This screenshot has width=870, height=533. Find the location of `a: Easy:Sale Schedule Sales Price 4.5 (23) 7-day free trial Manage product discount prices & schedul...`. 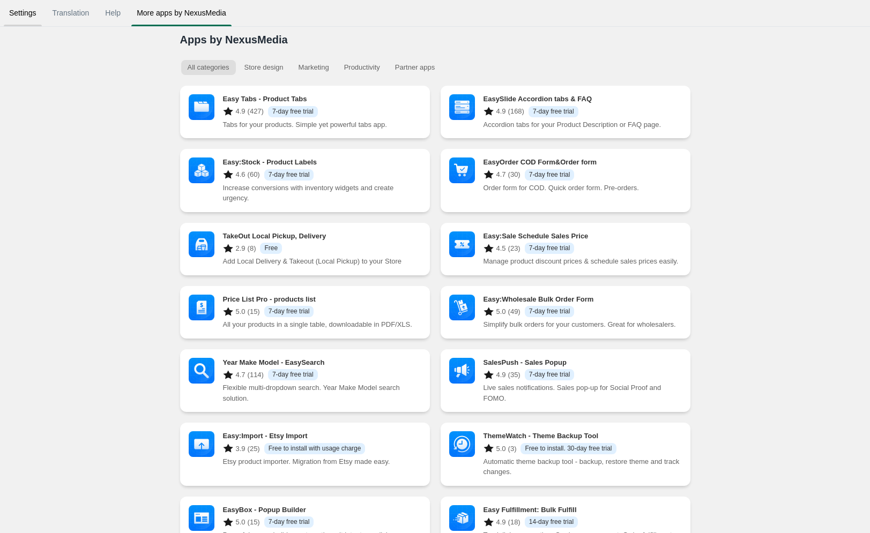

a: Easy:Sale Schedule Sales Price 4.5 (23) 7-day free trial Manage product discount prices & schedul... is located at coordinates (565, 249).